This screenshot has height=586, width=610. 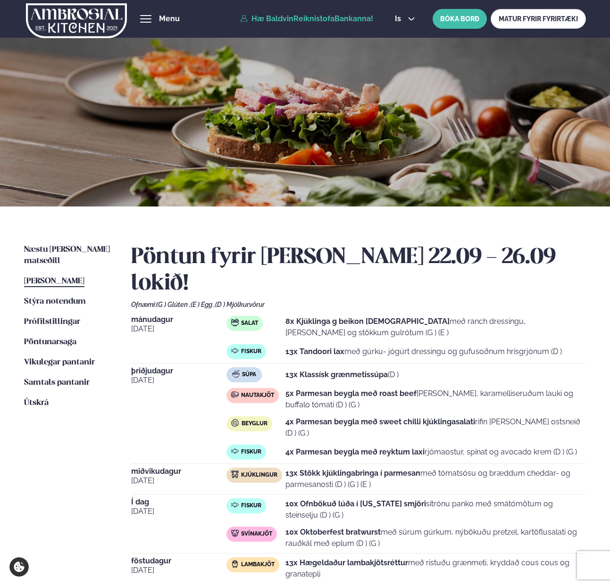 What do you see at coordinates (336, 374) in the screenshot?
I see `strong: 13x Klassísk grænmetissúpa` at bounding box center [336, 374].